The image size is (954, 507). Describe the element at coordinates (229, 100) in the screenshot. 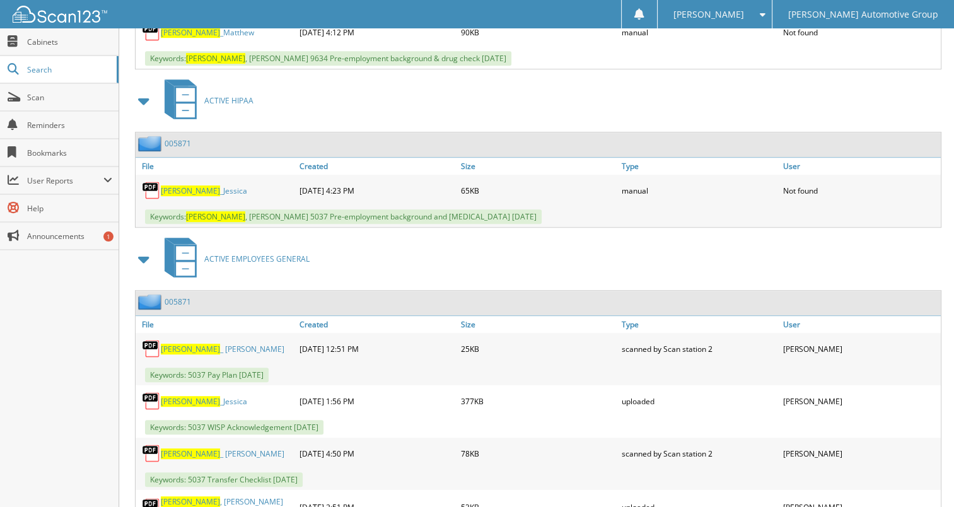

I see `span: ACTIVE HIPAA` at that location.